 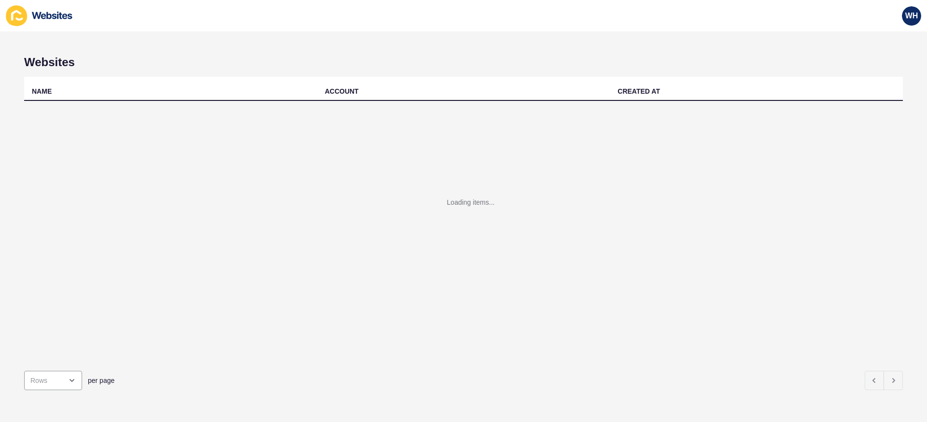 I want to click on span: per page, so click(x=101, y=381).